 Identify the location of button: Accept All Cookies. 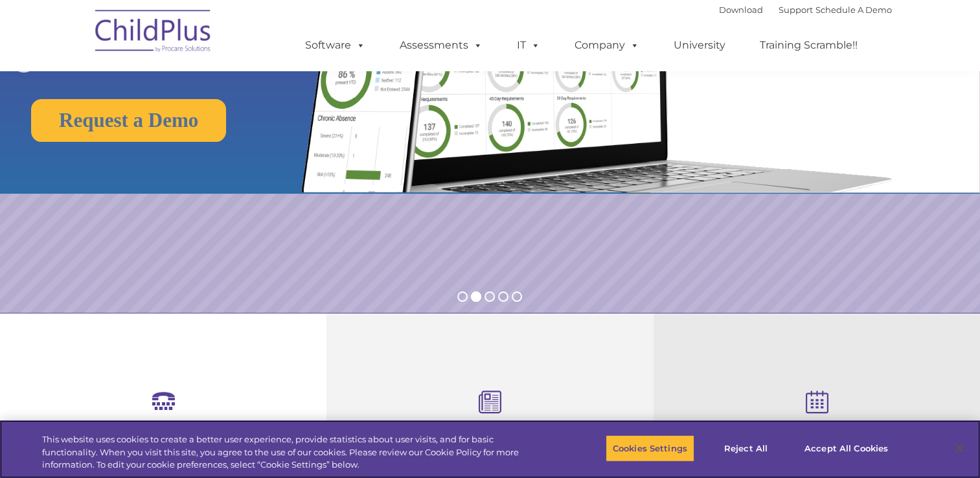
(846, 448).